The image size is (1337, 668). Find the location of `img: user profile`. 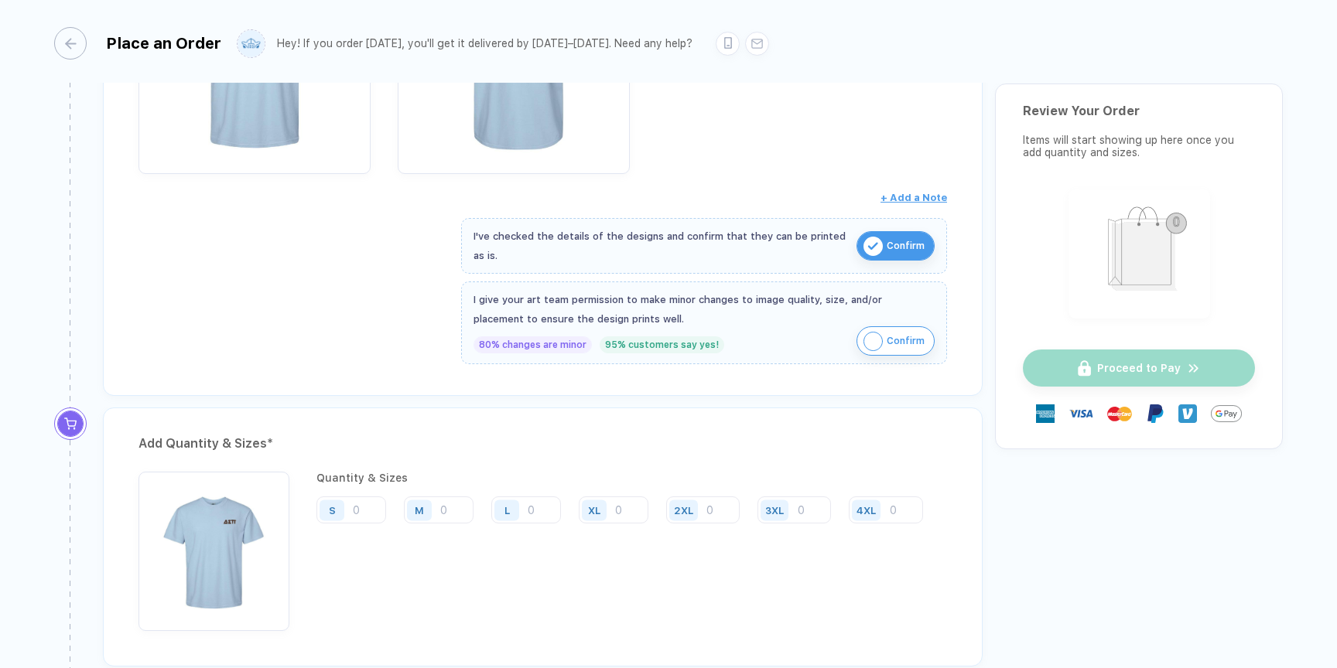

img: user profile is located at coordinates (251, 43).